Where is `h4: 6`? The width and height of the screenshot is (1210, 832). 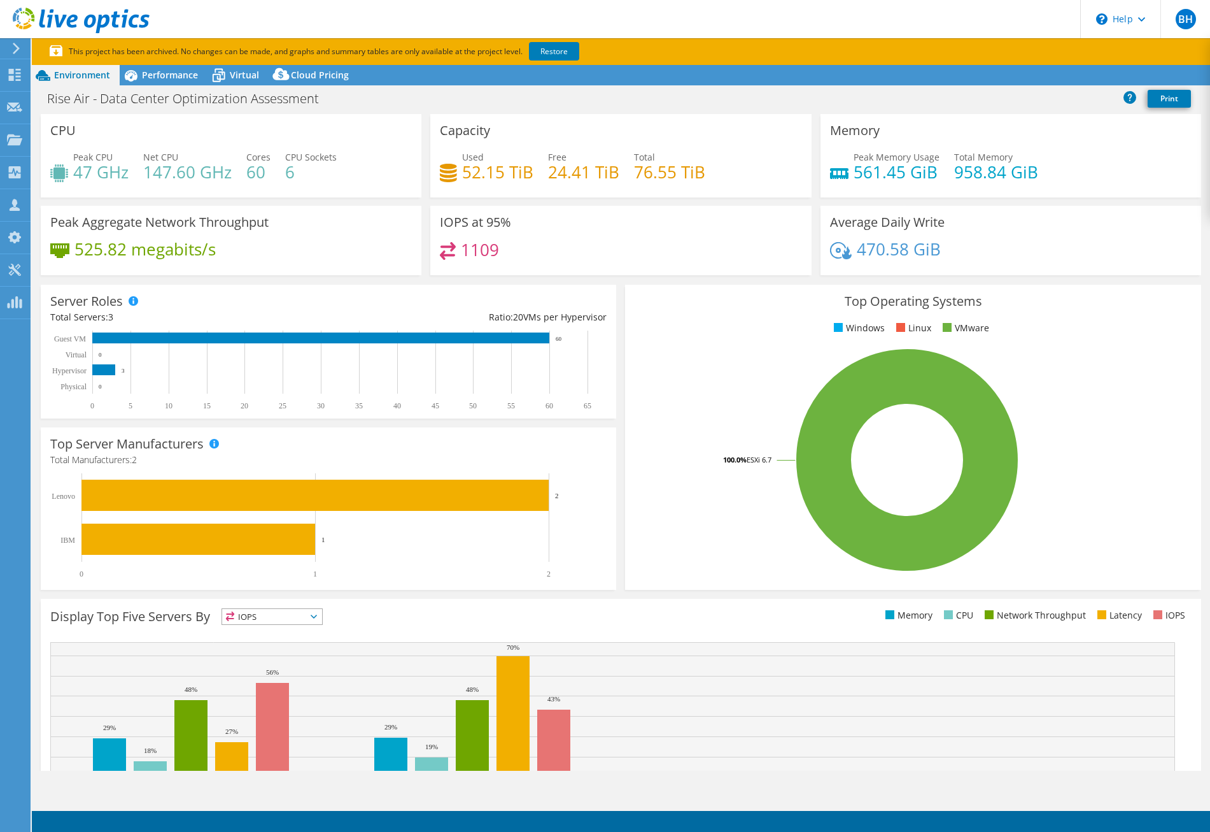 h4: 6 is located at coordinates (311, 172).